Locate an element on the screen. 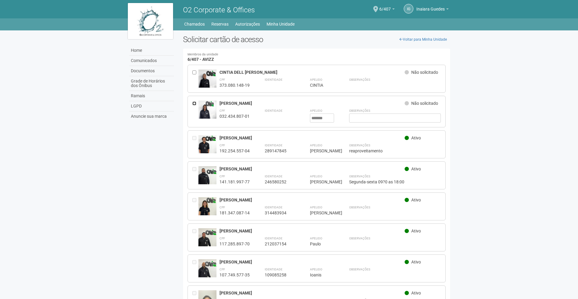  div: 373.080.148-19 is located at coordinates (234, 85).